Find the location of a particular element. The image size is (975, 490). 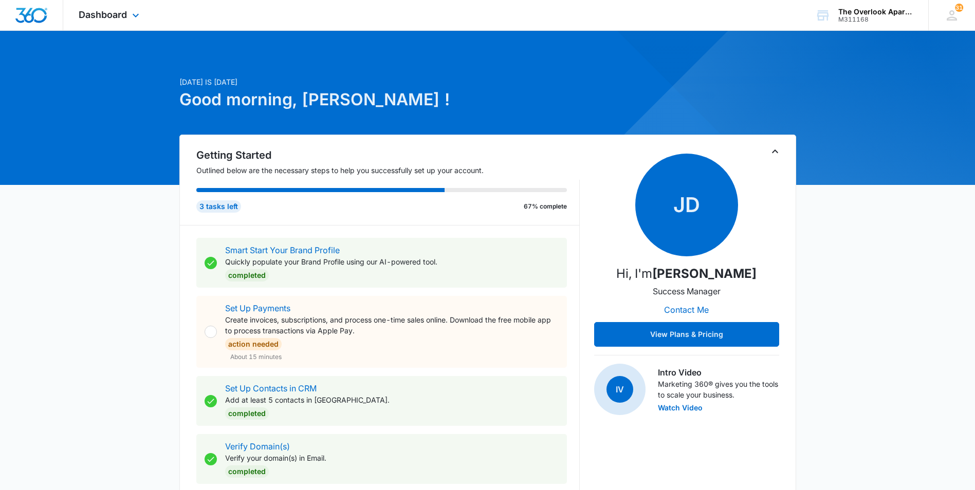

p: Success Manager is located at coordinates (687, 291).